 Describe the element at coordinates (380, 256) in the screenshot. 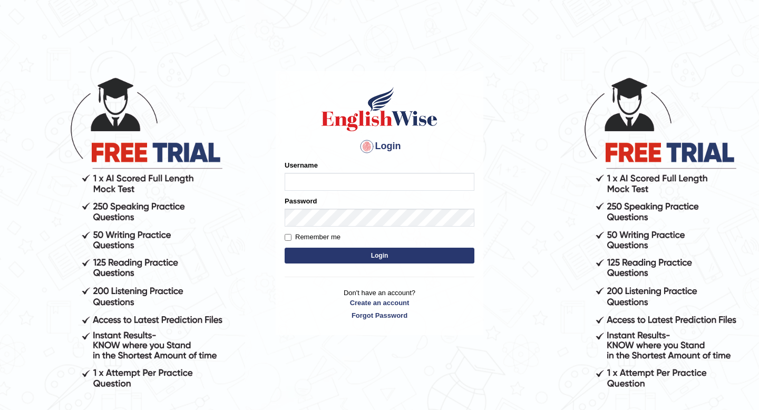

I see `button: Login` at that location.